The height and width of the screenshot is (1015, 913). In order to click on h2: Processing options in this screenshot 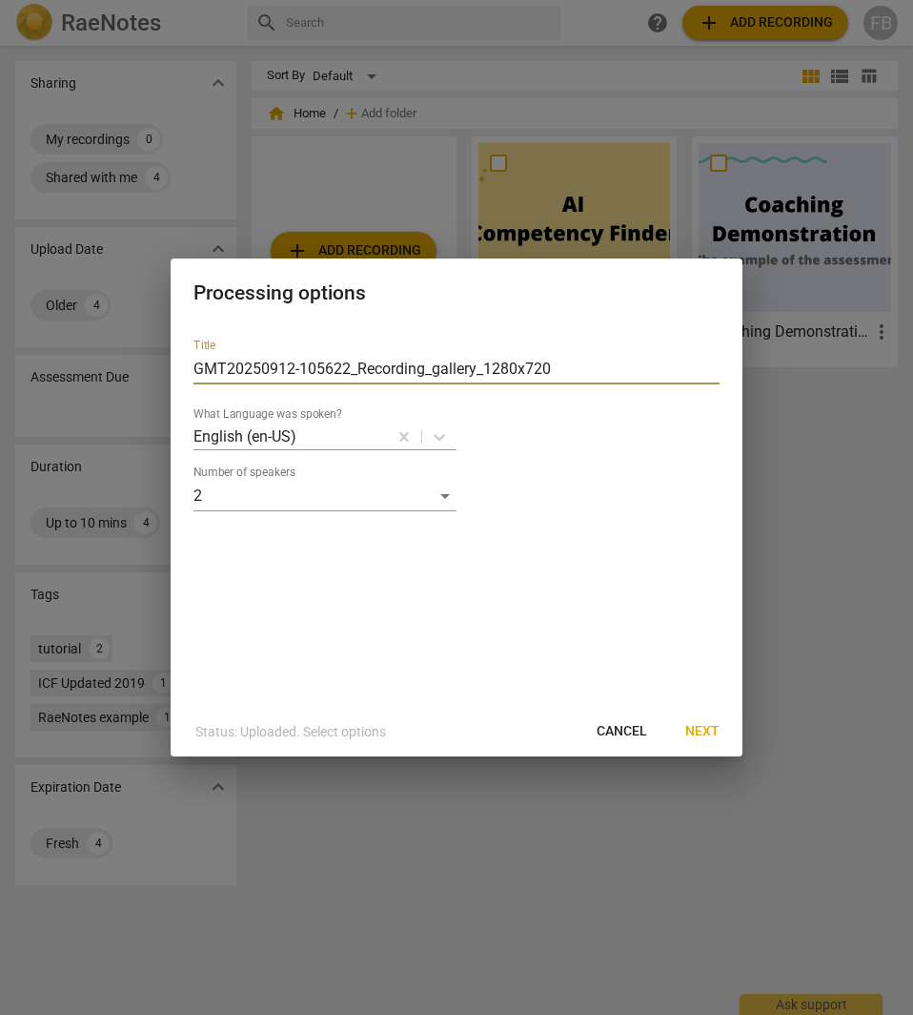, I will do `click(457, 293)`.